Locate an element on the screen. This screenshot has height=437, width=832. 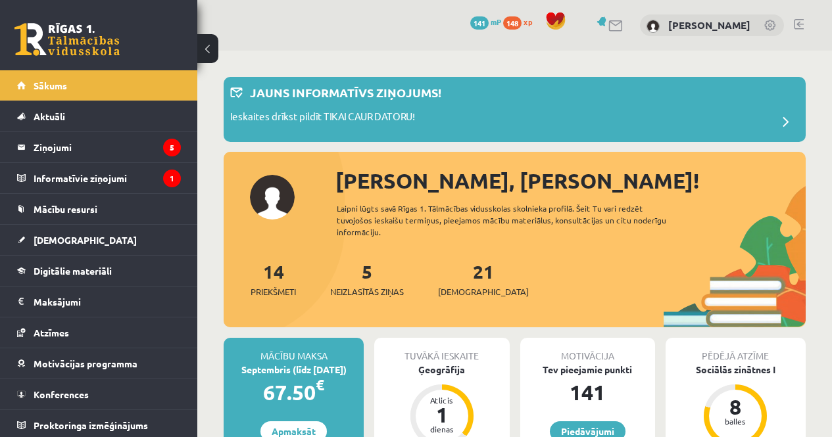
span: Neizlasītās ziņas is located at coordinates (367, 292).